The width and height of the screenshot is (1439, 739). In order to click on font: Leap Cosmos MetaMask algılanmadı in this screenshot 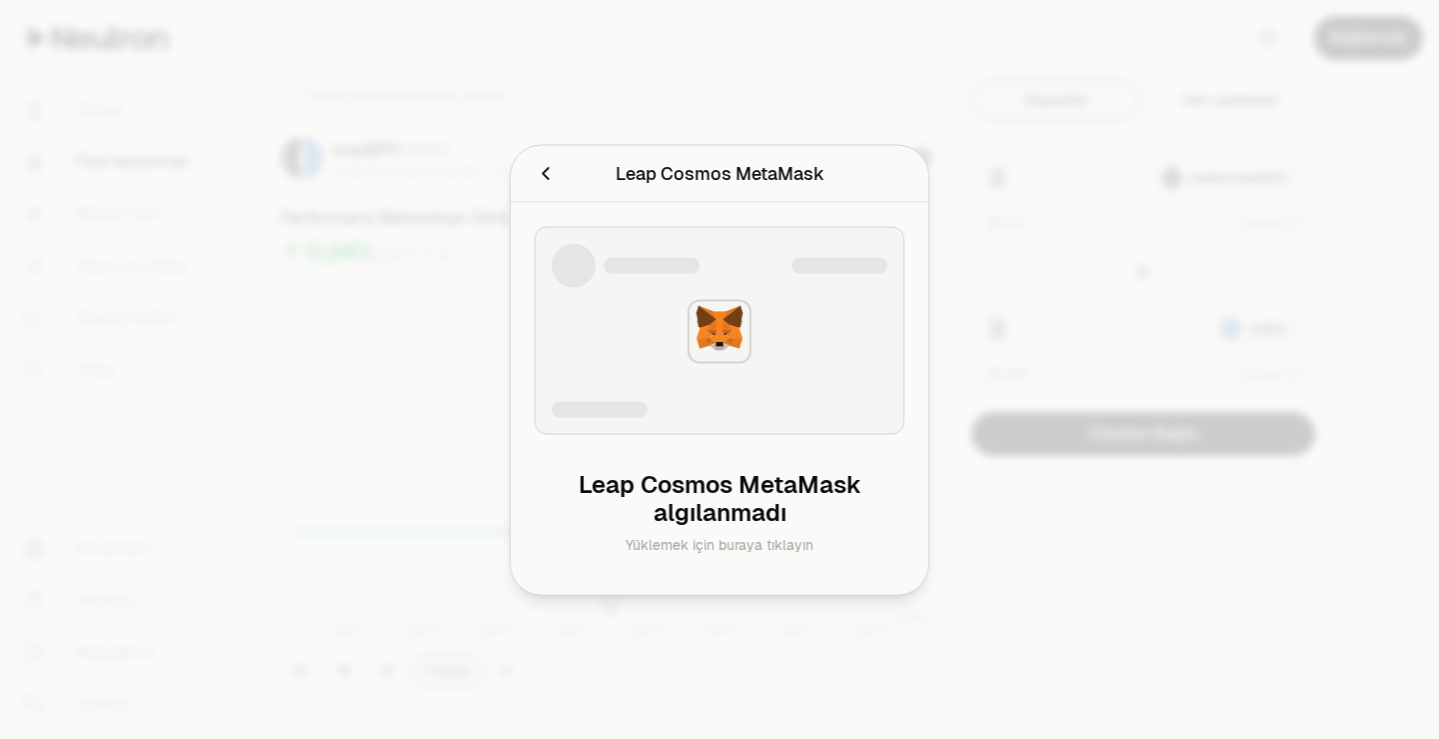, I will do `click(720, 497)`.